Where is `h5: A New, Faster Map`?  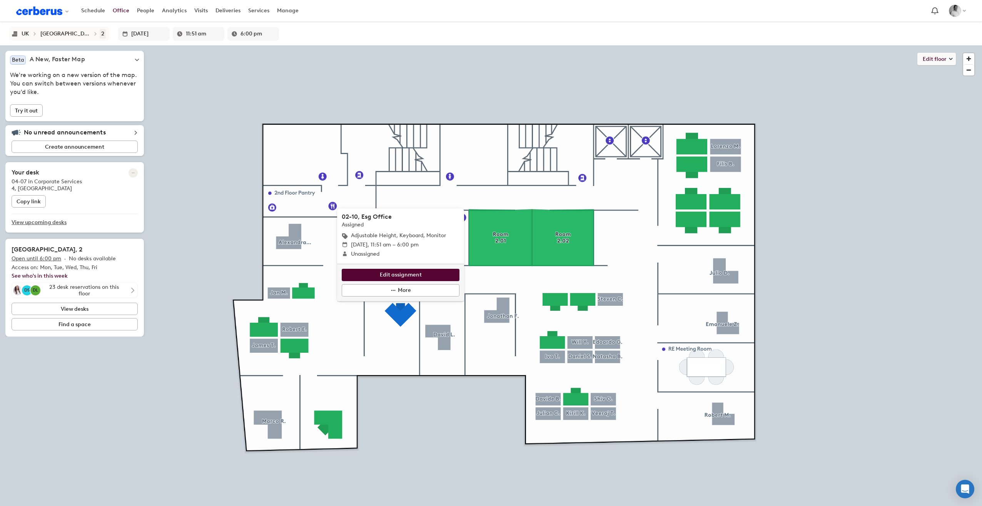
h5: A New, Faster Map is located at coordinates (57, 60).